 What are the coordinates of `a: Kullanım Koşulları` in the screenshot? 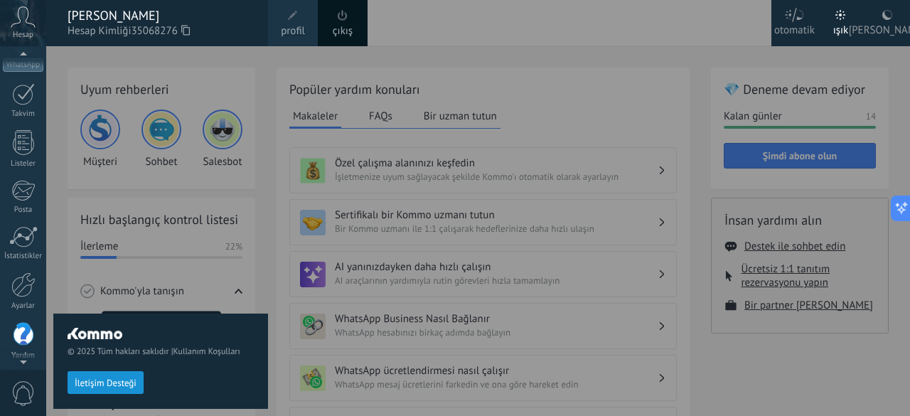 It's located at (207, 351).